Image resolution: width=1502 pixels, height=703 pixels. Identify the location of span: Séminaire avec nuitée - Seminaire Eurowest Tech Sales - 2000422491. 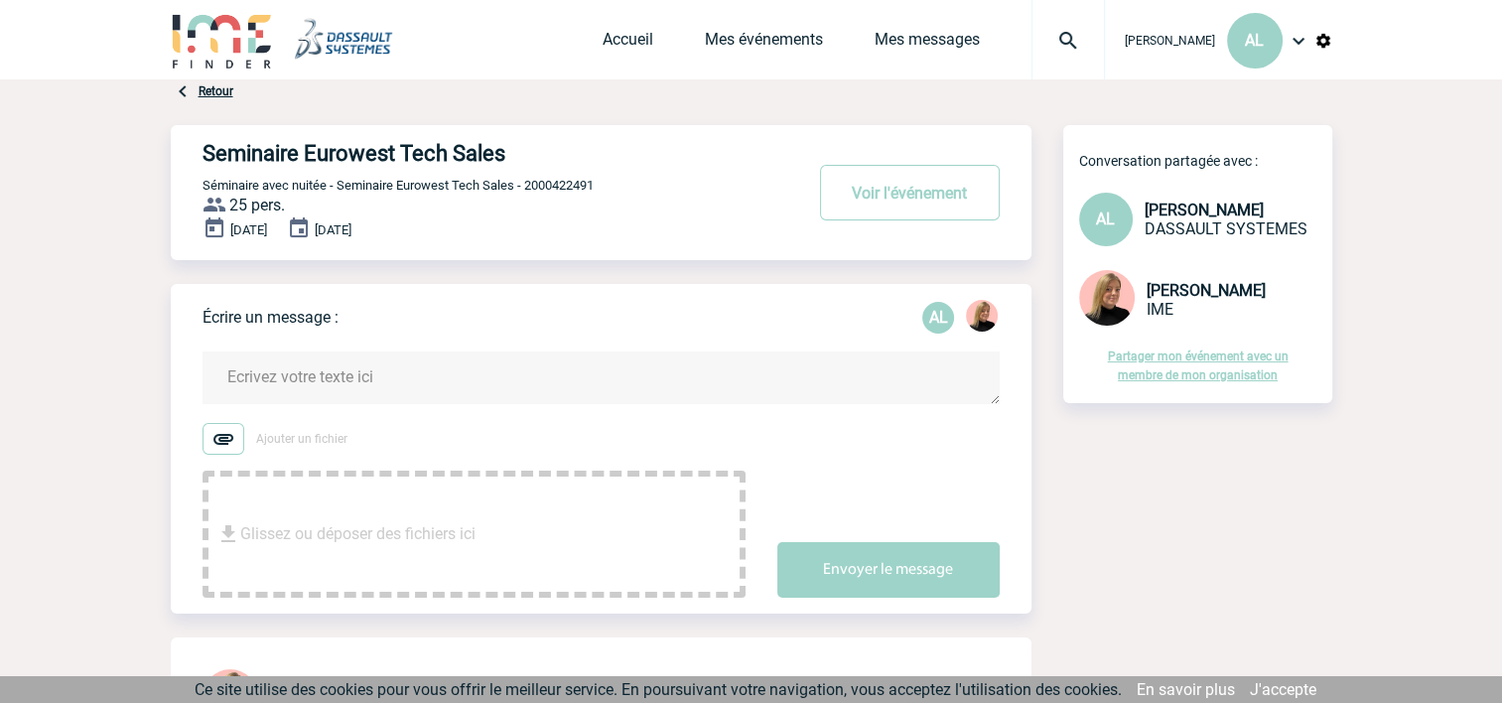
(398, 185).